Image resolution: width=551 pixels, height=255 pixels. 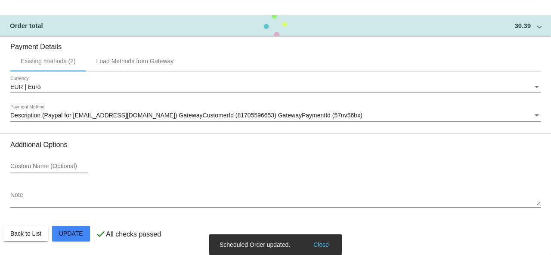 I want to click on div: Load Methods from Gateway, so click(x=135, y=61).